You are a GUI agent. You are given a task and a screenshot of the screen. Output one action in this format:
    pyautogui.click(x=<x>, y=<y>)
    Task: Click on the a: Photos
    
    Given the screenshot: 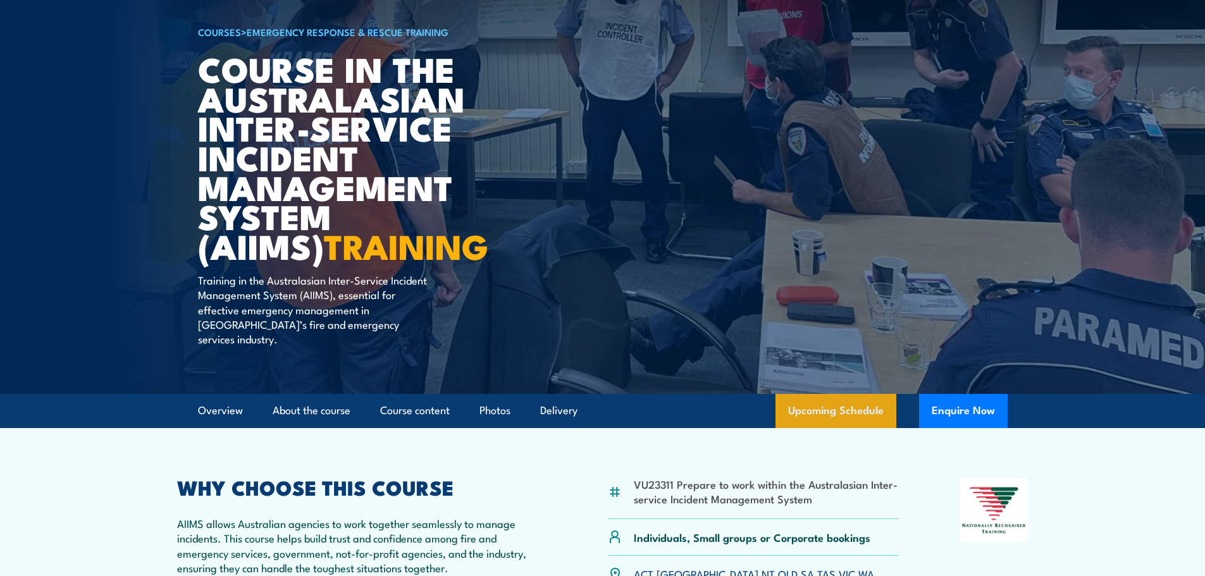 What is the action you would take?
    pyautogui.click(x=495, y=410)
    